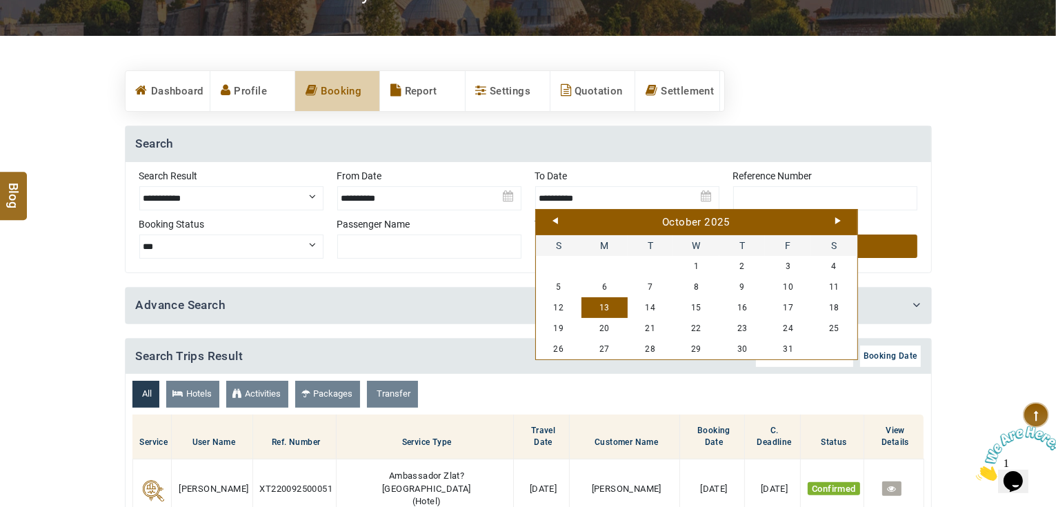  Describe the element at coordinates (604, 246) in the screenshot. I see `span: Monday` at that location.